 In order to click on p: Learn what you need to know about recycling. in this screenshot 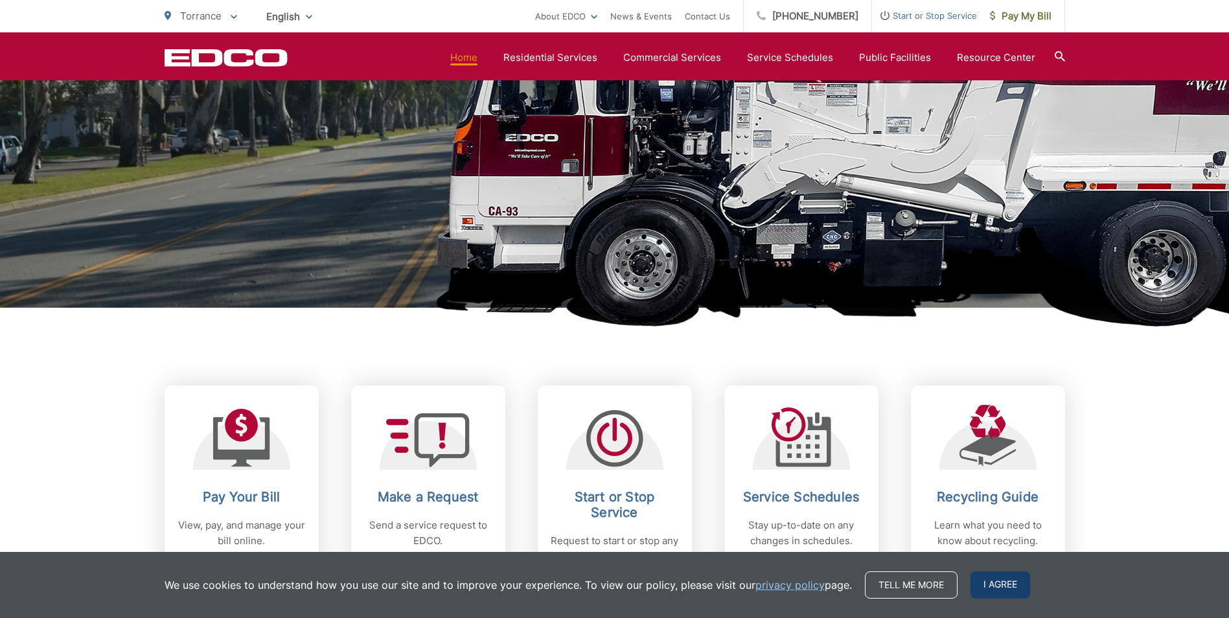, I will do `click(988, 533)`.